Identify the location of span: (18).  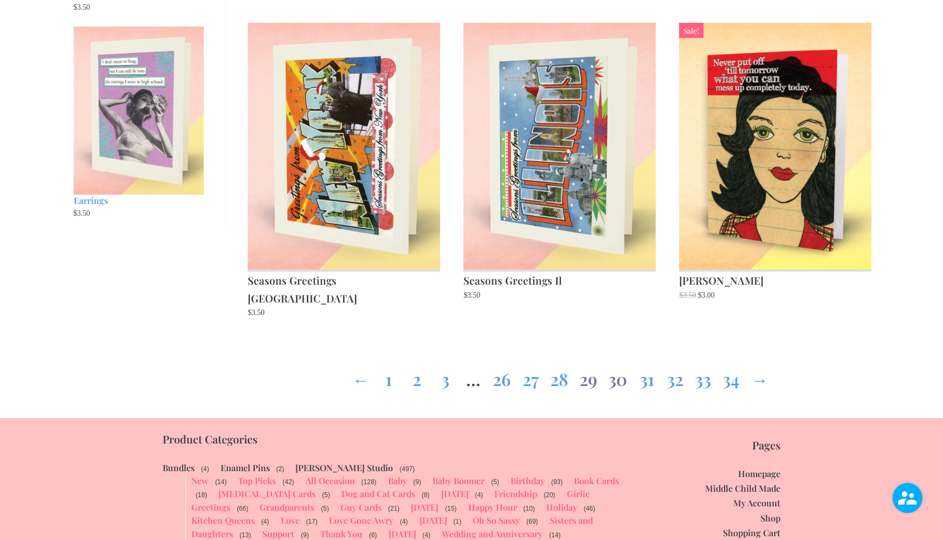
(201, 495).